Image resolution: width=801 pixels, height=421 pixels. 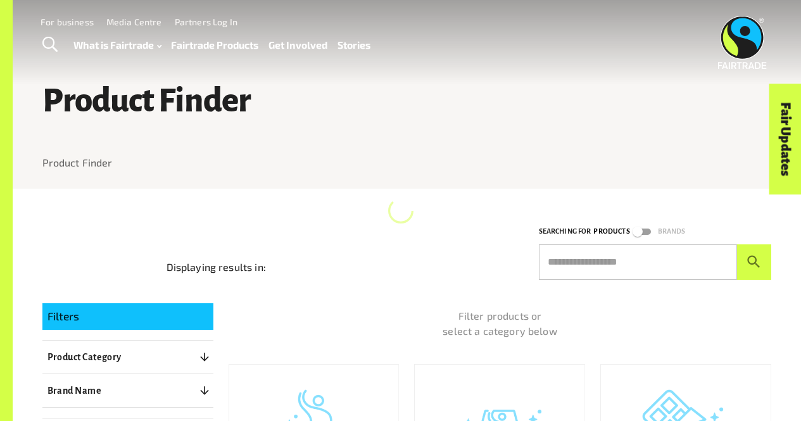 What do you see at coordinates (565, 231) in the screenshot?
I see `p: Searching for` at bounding box center [565, 231].